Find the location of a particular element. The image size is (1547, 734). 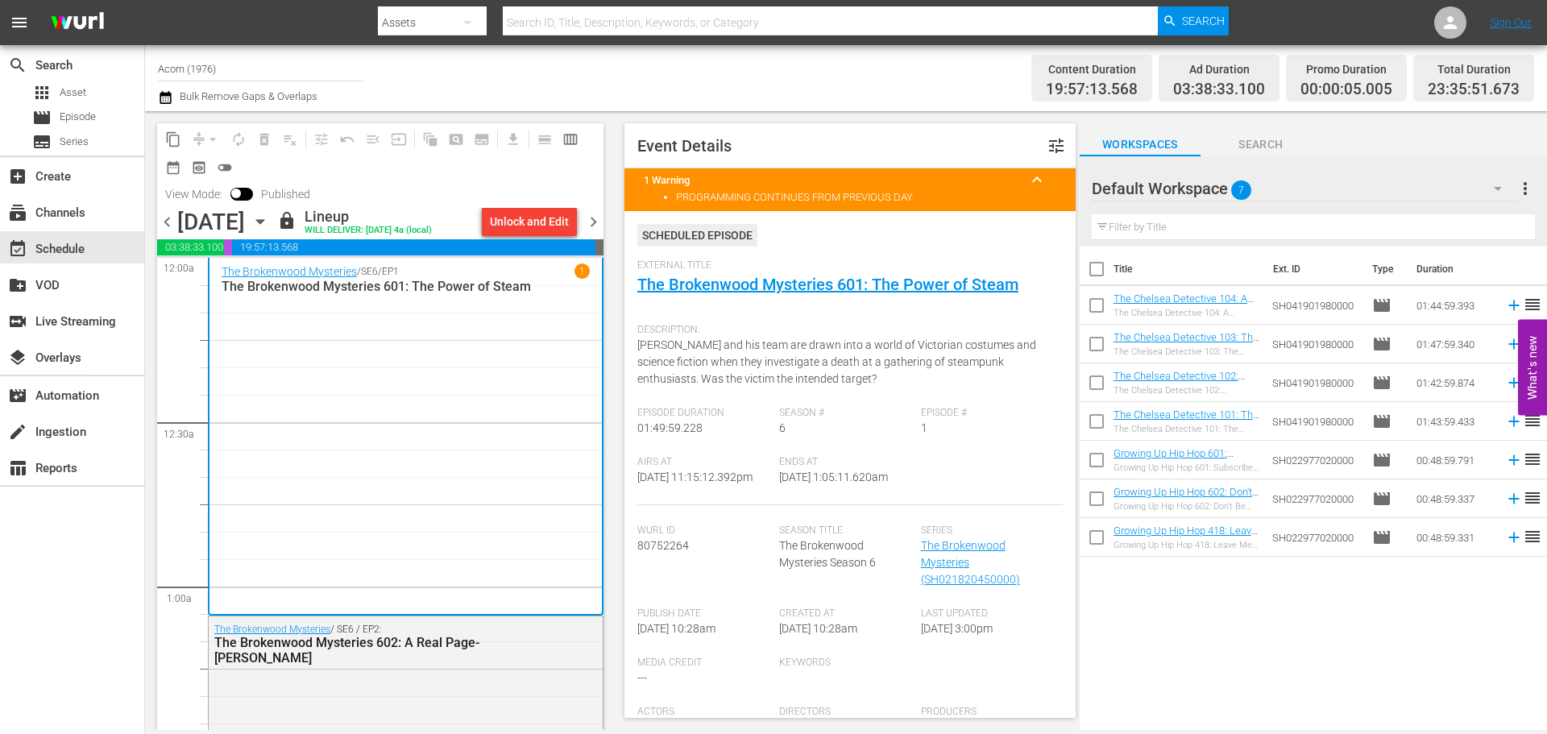

td: 01:43:59.433 is located at coordinates (1454, 421).